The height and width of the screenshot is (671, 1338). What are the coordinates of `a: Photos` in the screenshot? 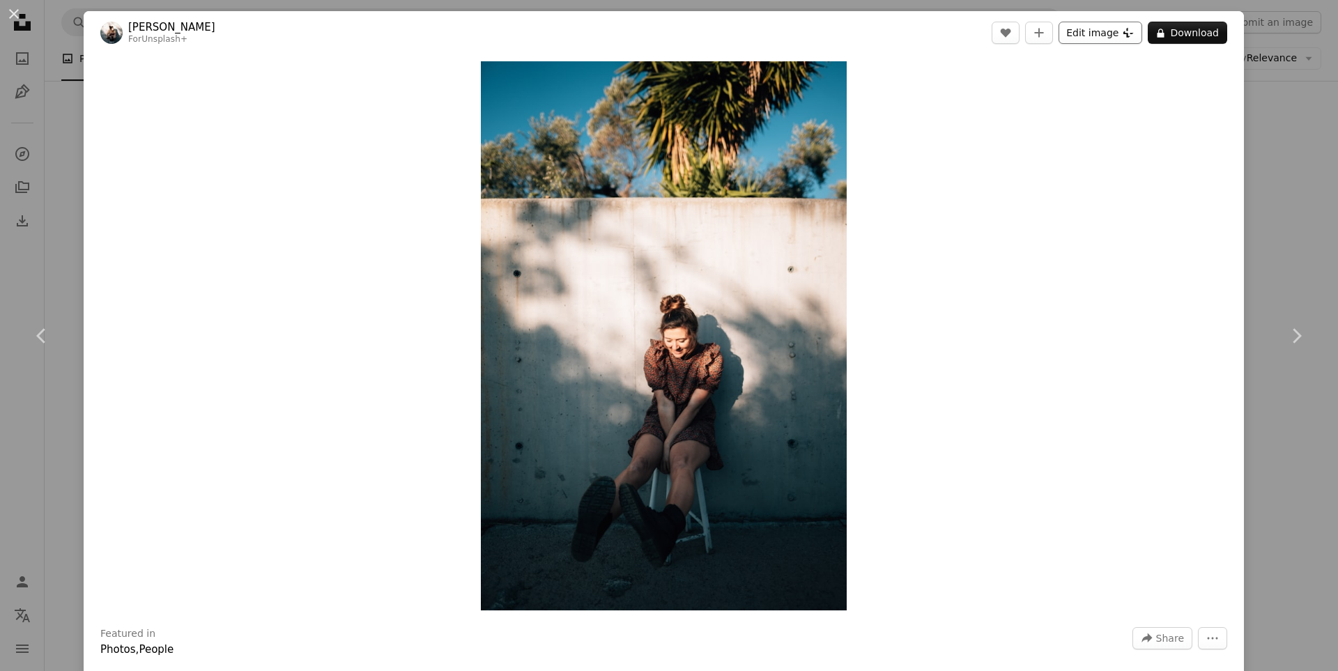 It's located at (118, 650).